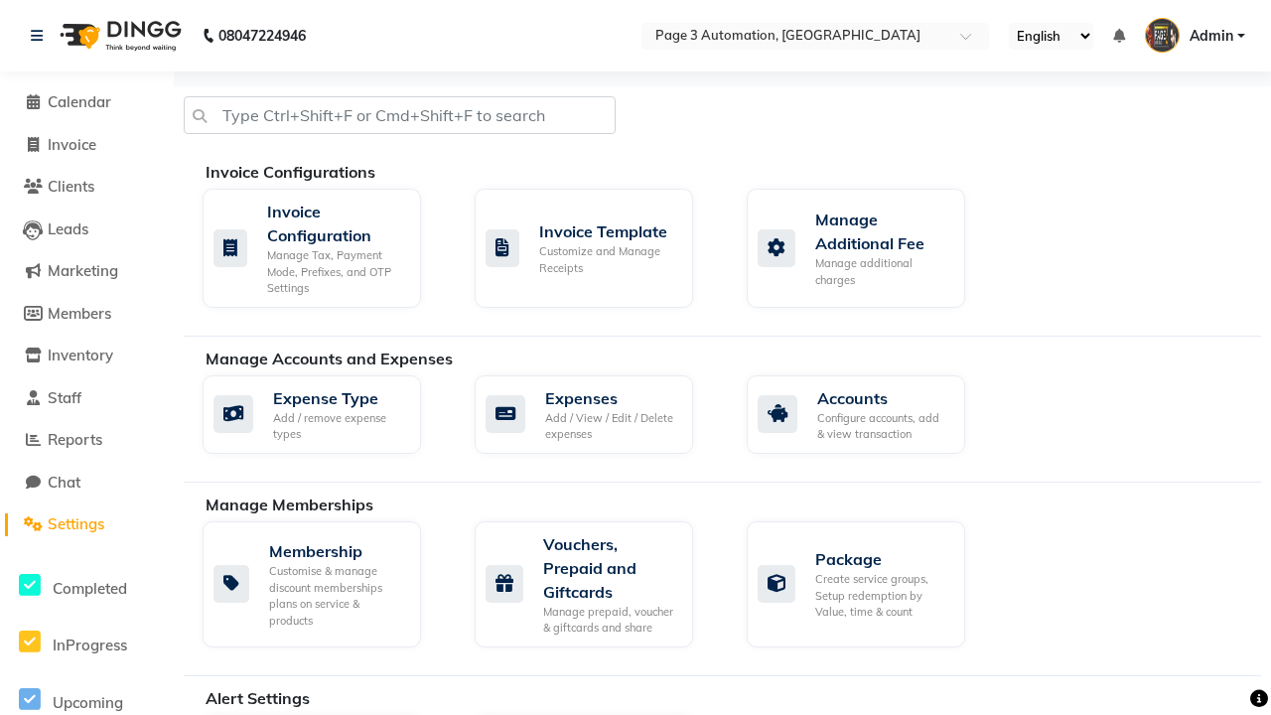 This screenshot has height=715, width=1271. Describe the element at coordinates (68, 228) in the screenshot. I see `span: Leads` at that location.